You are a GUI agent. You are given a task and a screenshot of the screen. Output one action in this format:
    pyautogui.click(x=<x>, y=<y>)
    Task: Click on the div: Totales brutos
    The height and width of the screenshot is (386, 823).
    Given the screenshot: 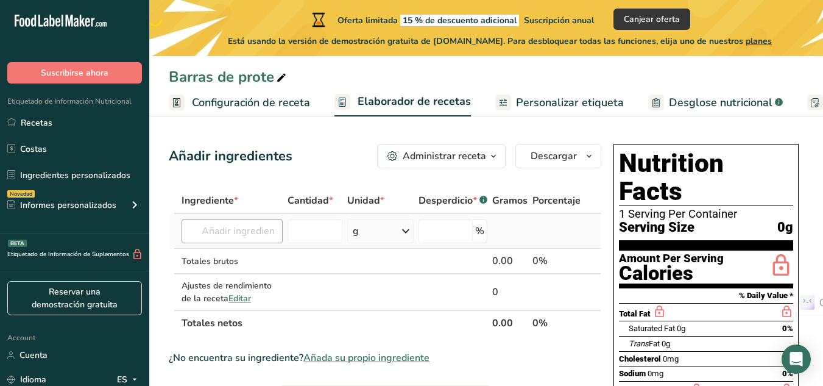 What is the action you would take?
    pyautogui.click(x=232, y=261)
    